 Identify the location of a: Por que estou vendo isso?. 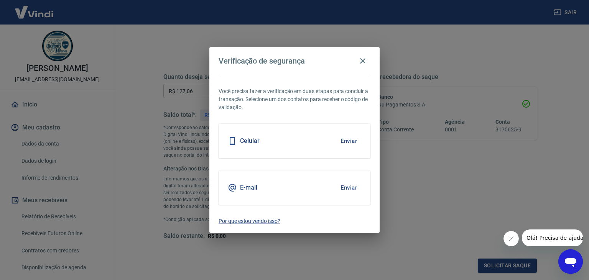
(294, 221).